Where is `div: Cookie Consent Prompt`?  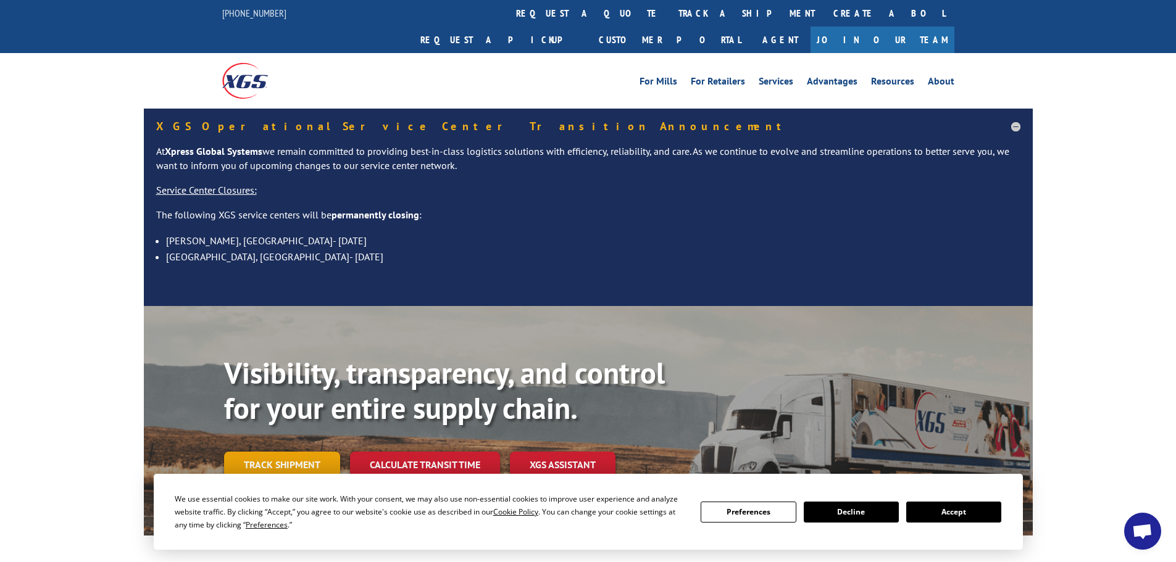 div: Cookie Consent Prompt is located at coordinates (588, 512).